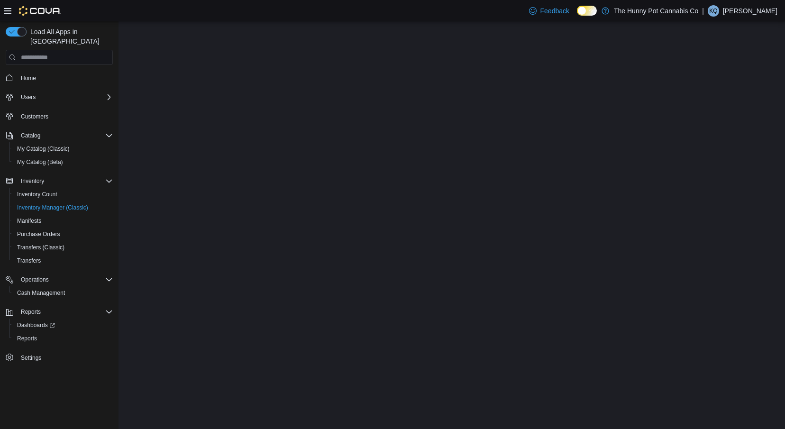 This screenshot has width=785, height=429. I want to click on button: Home, so click(59, 77).